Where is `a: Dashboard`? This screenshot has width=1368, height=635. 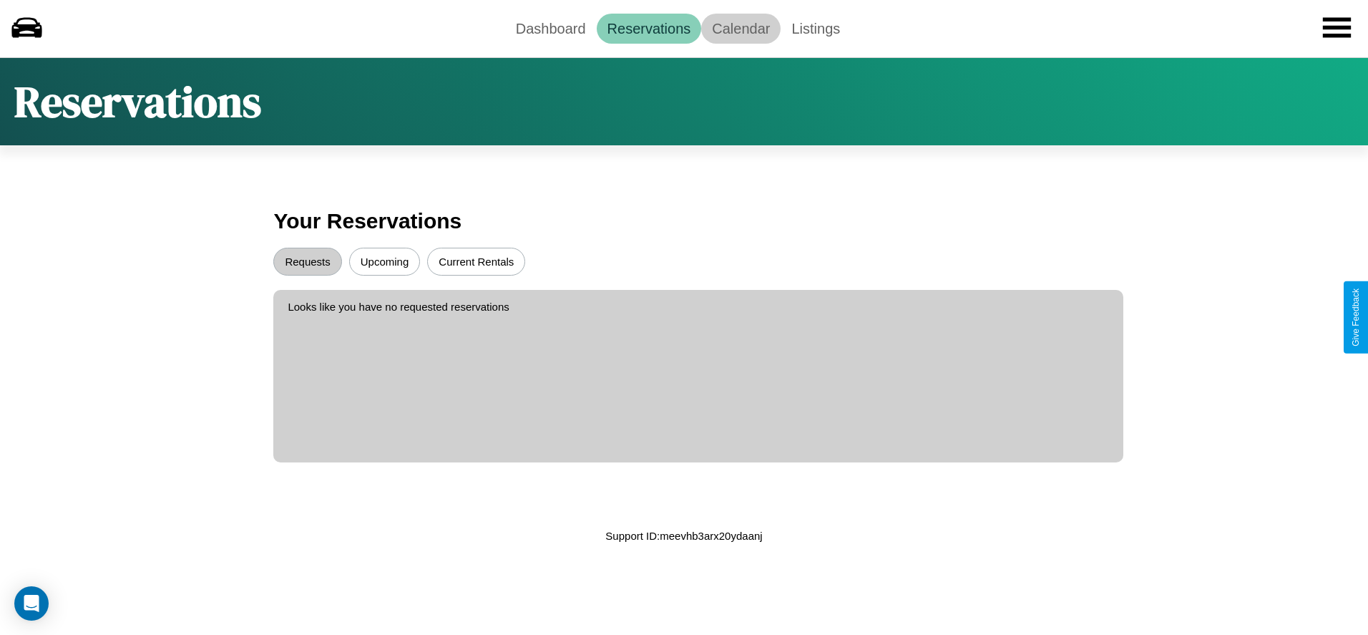 a: Dashboard is located at coordinates (551, 29).